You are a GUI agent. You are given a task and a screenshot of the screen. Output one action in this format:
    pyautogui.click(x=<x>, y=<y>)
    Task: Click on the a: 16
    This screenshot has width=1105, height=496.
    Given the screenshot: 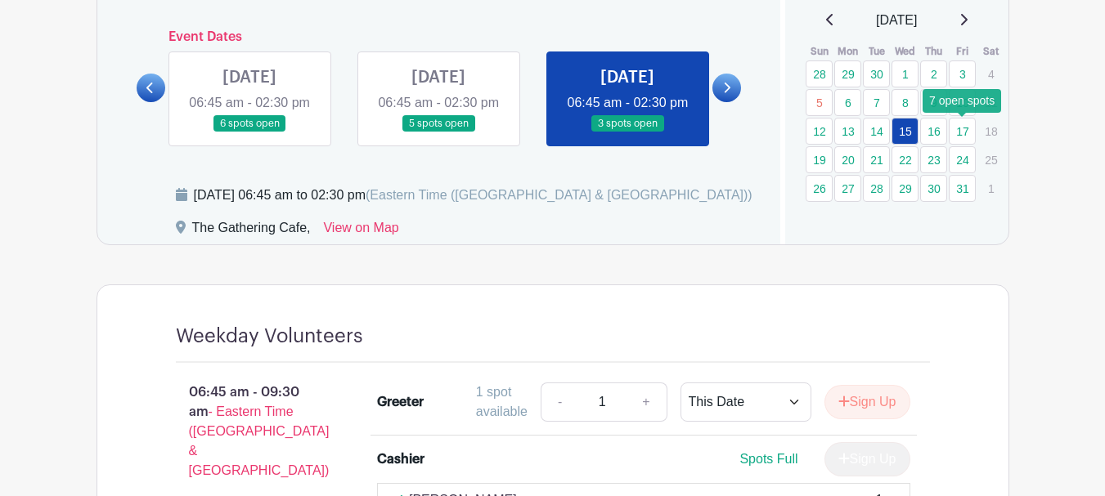 What is the action you would take?
    pyautogui.click(x=933, y=131)
    